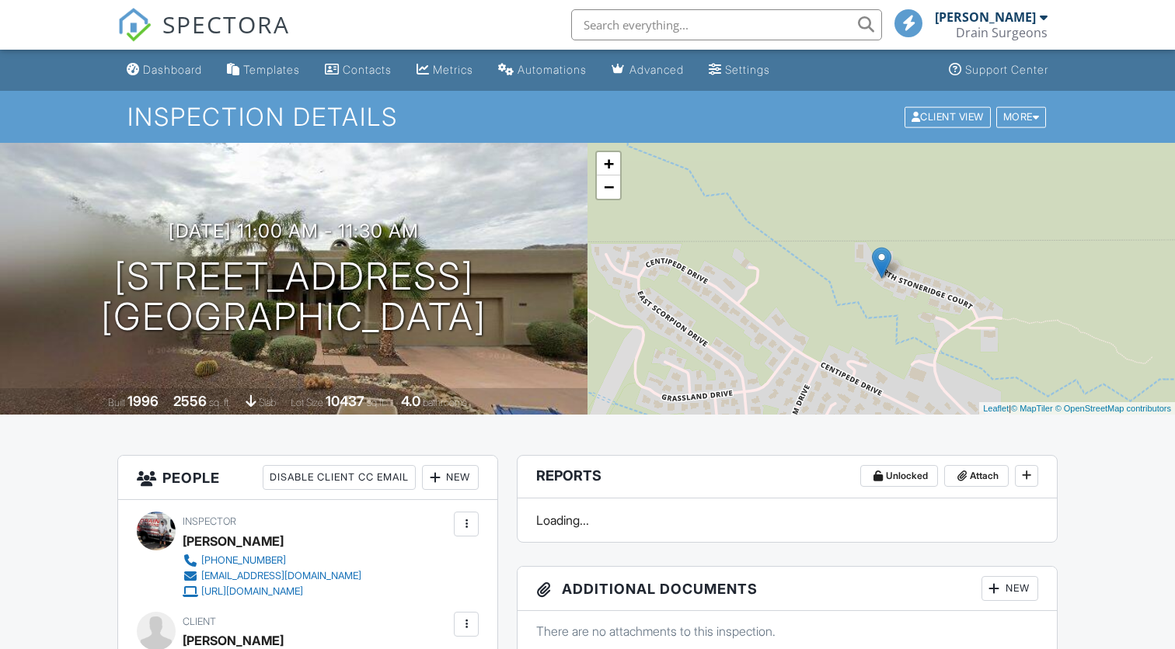 This screenshot has height=649, width=1175. What do you see at coordinates (608, 164) in the screenshot?
I see `a: Zoom in` at bounding box center [608, 164].